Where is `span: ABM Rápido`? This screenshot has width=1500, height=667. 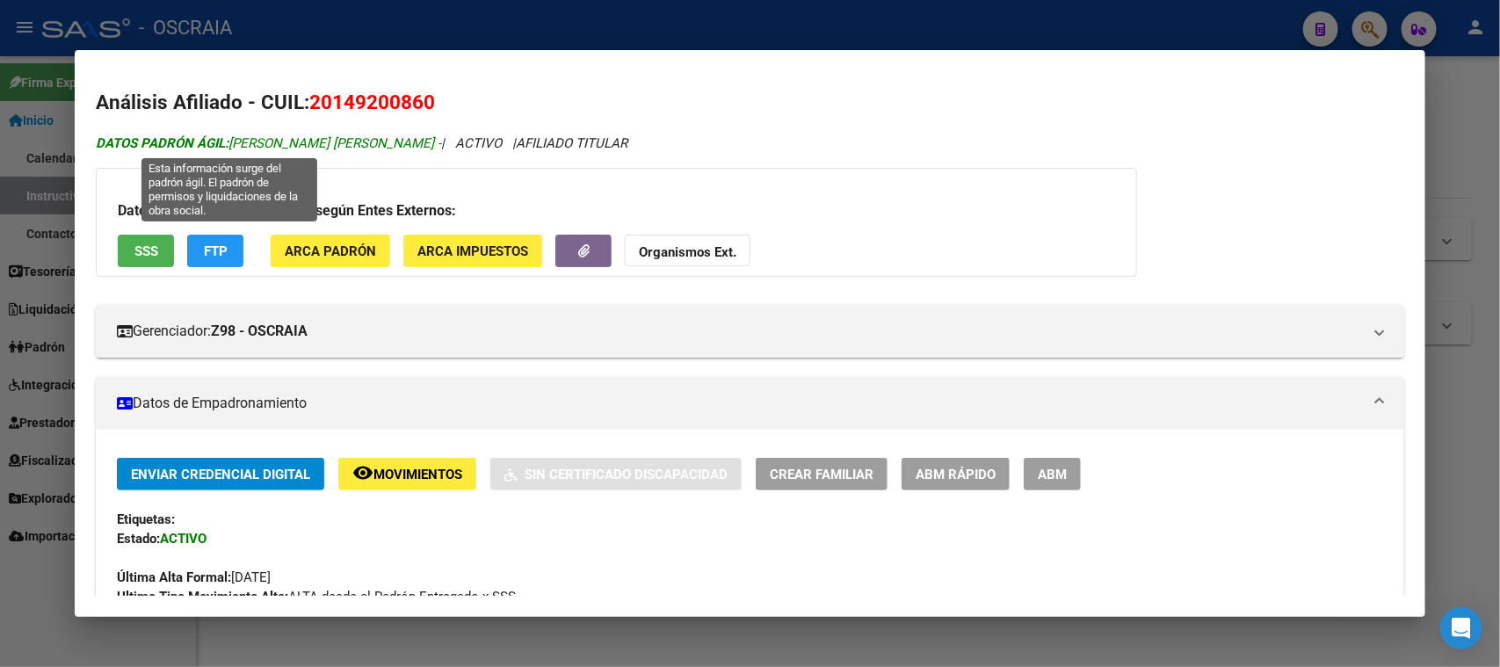 span: ABM Rápido is located at coordinates (955, 474).